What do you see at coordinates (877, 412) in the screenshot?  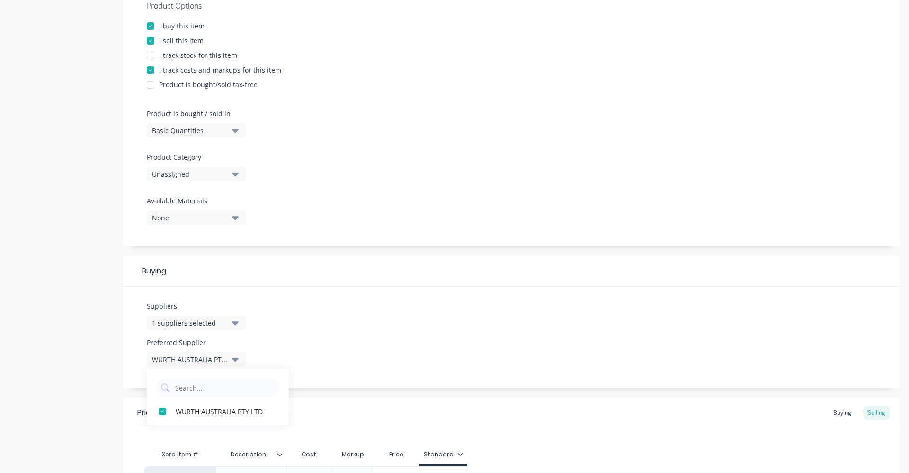 I see `div: Selling` at bounding box center [877, 412].